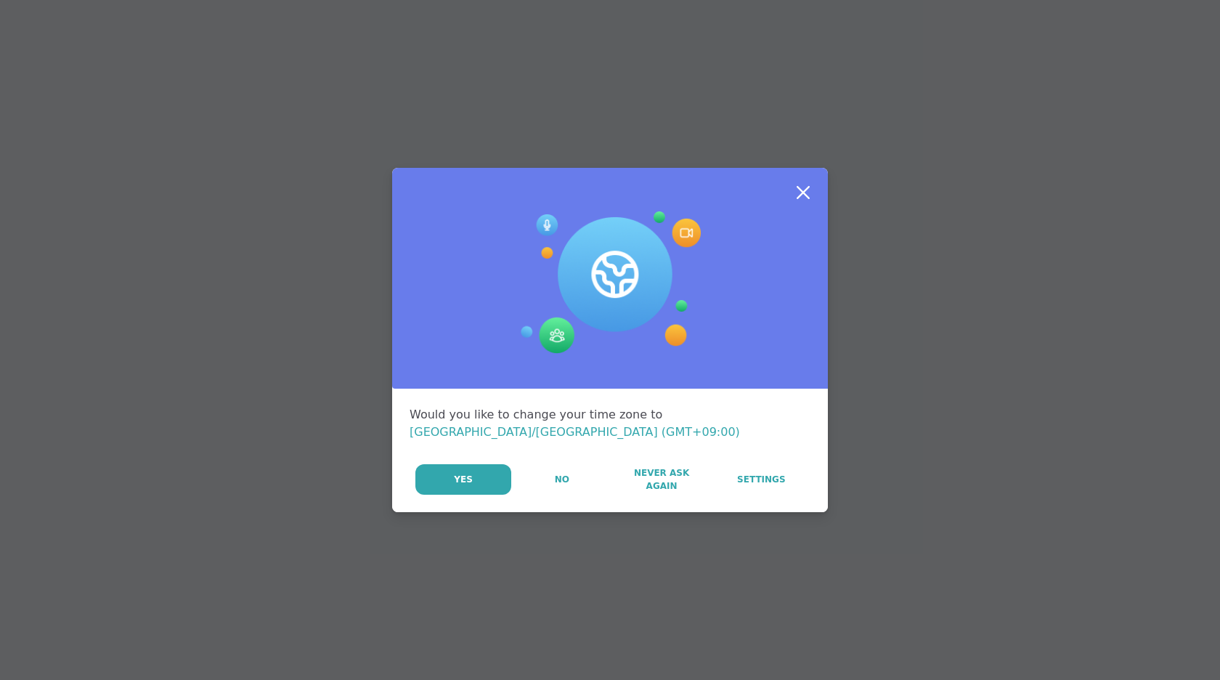  Describe the element at coordinates (610, 283) in the screenshot. I see `img: Session Experience` at that location.